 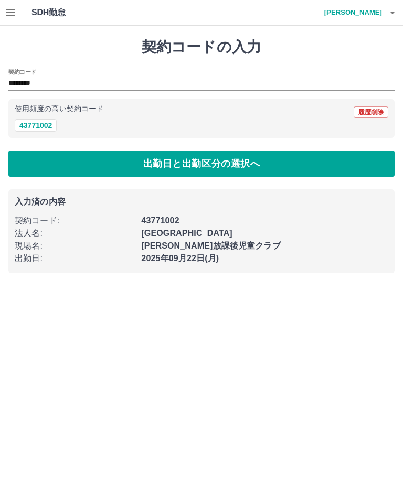 What do you see at coordinates (22, 72) in the screenshot?
I see `h2: 契約コード` at bounding box center [22, 72].